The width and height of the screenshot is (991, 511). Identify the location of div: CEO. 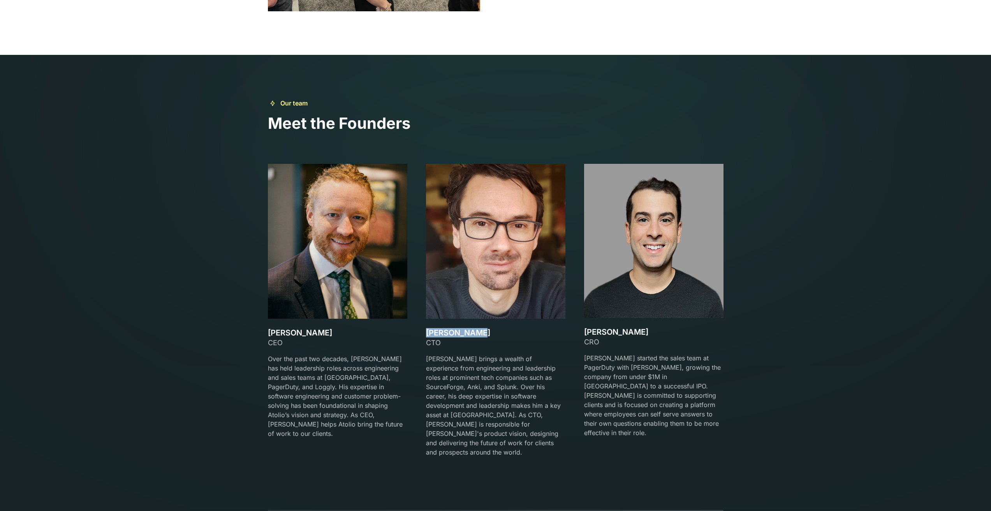
(338, 343).